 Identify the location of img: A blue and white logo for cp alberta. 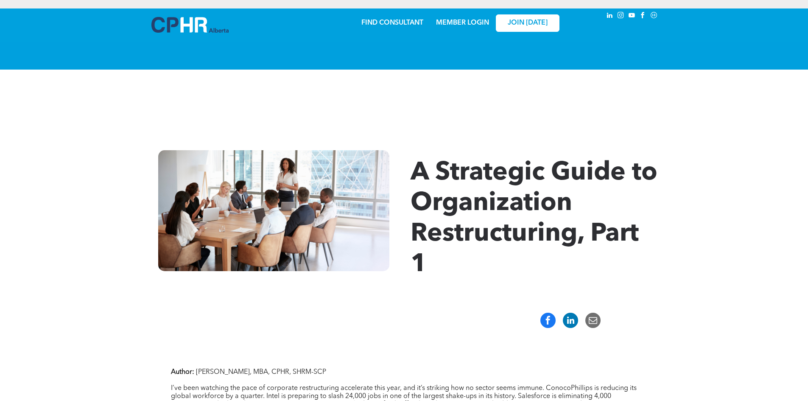
(190, 25).